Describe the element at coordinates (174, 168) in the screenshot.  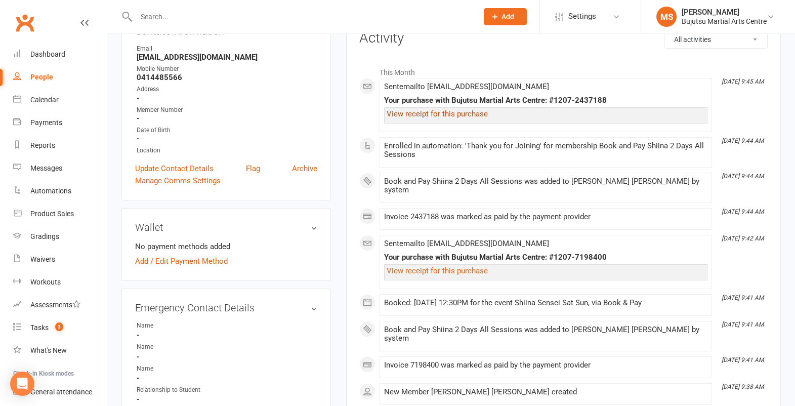
I see `a: Update Contact Details` at that location.